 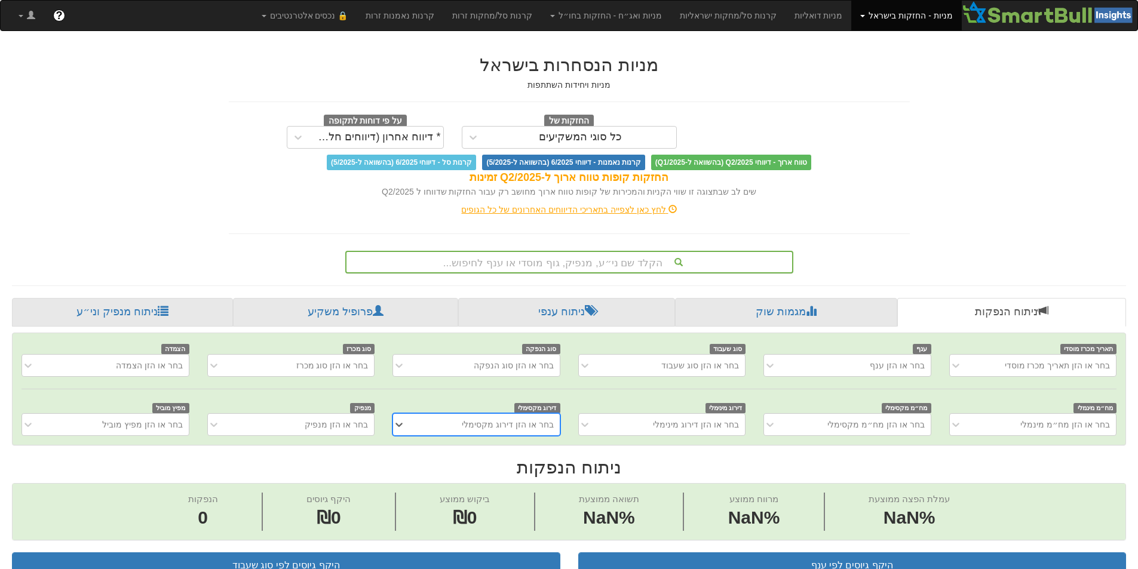 I want to click on span: קרנות סל - דיווחי 6/2025 (בהשוואה ל-5/2025), so click(x=401, y=162).